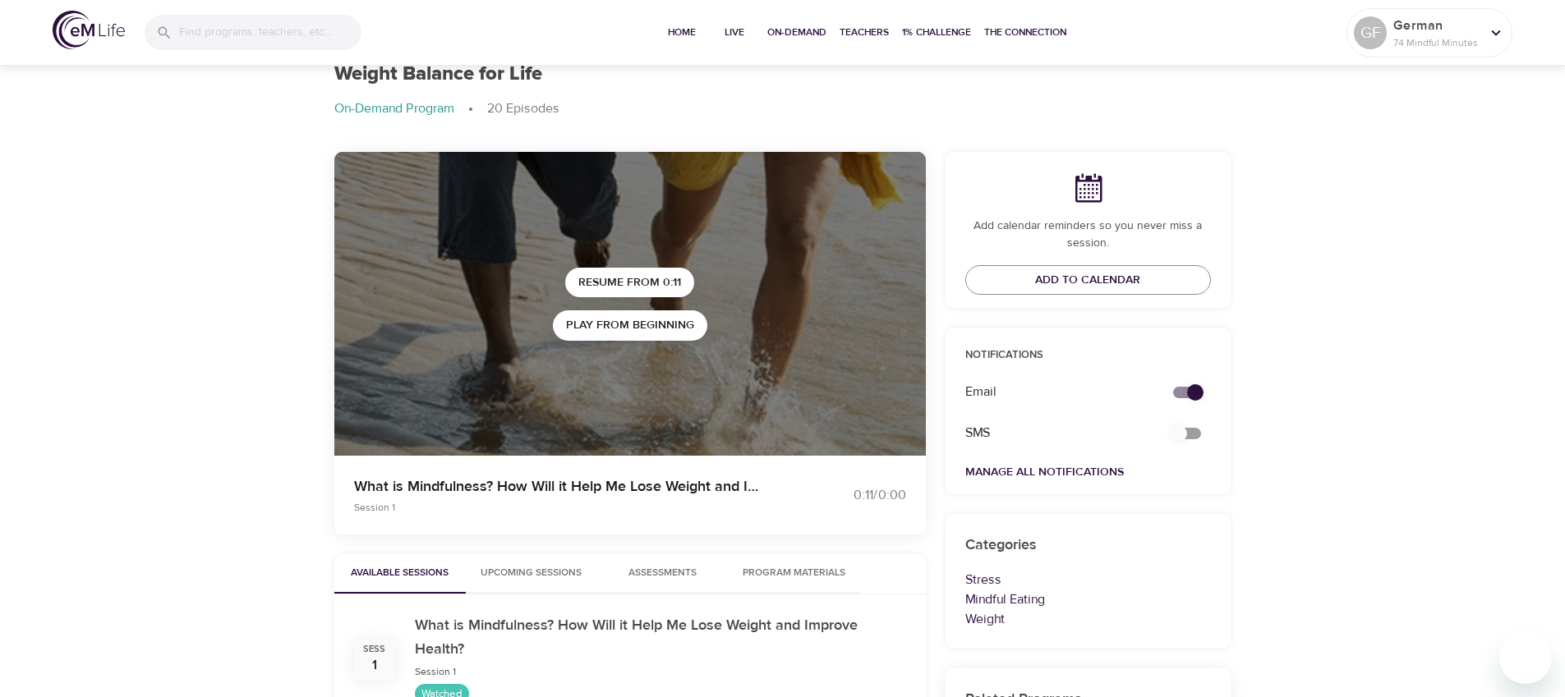  I want to click on h6: Categories, so click(1088, 545).